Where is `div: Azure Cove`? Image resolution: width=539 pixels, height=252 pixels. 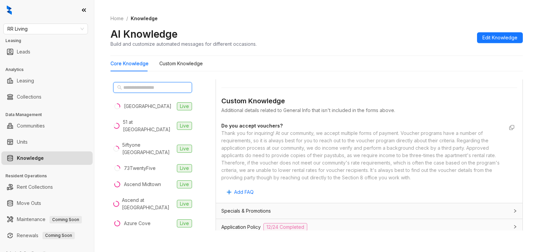 div: Azure Cove is located at coordinates (137, 224).